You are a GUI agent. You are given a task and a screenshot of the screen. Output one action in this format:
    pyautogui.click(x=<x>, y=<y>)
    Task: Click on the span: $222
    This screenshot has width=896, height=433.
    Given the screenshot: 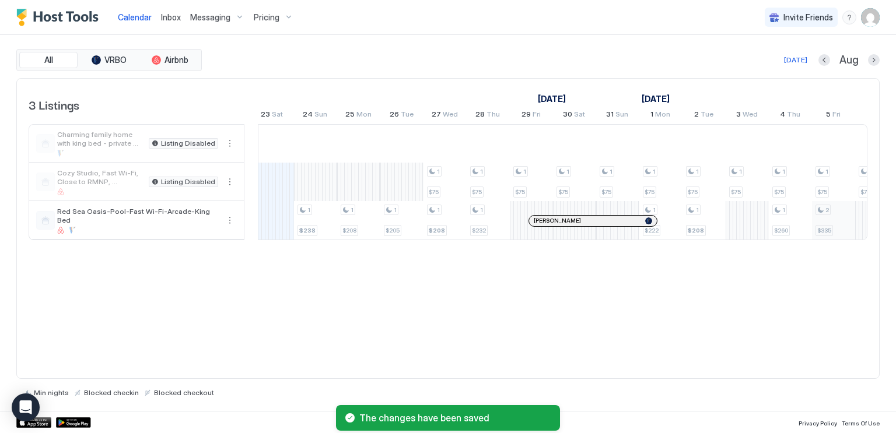 What is the action you would take?
    pyautogui.click(x=651, y=230)
    